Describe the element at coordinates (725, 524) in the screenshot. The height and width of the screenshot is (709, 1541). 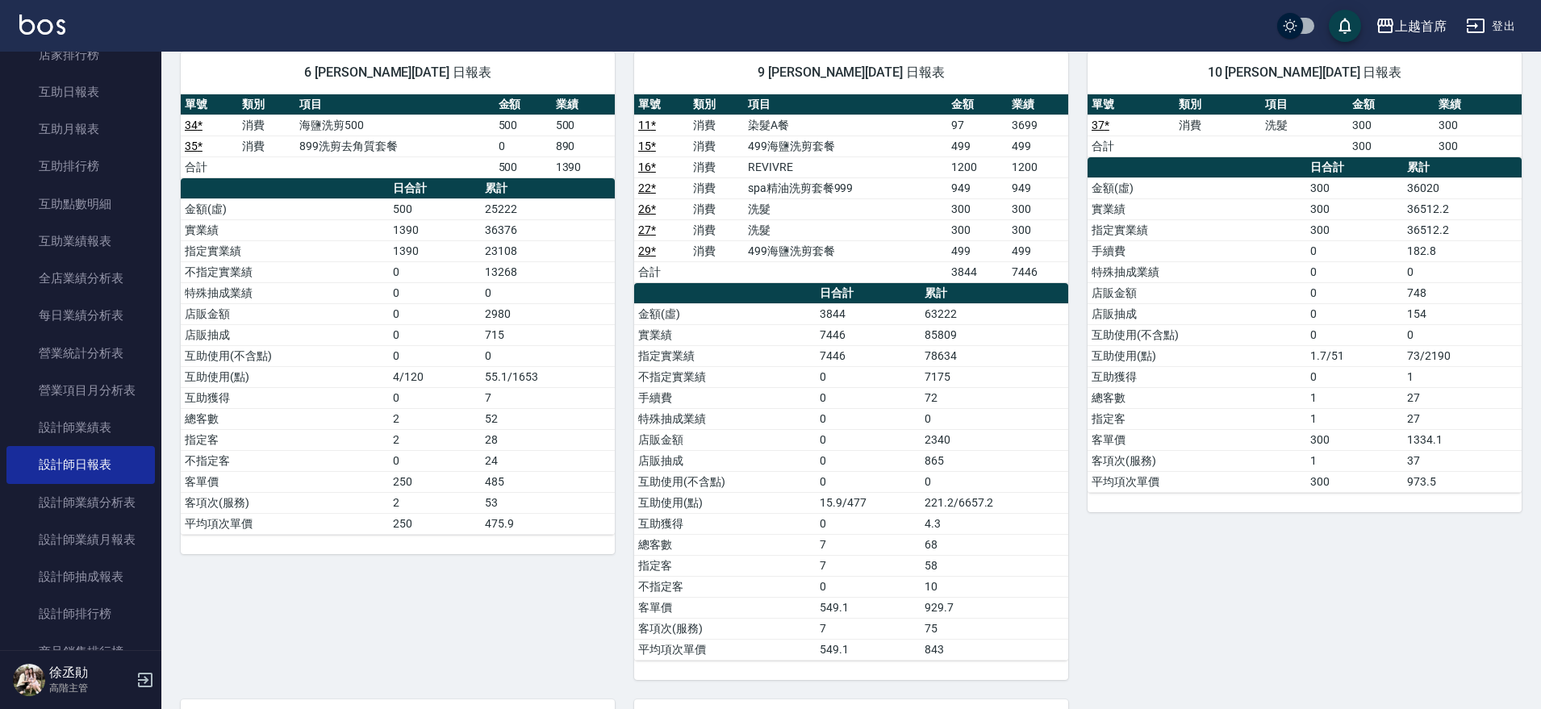
I see `td: 互助獲得` at that location.